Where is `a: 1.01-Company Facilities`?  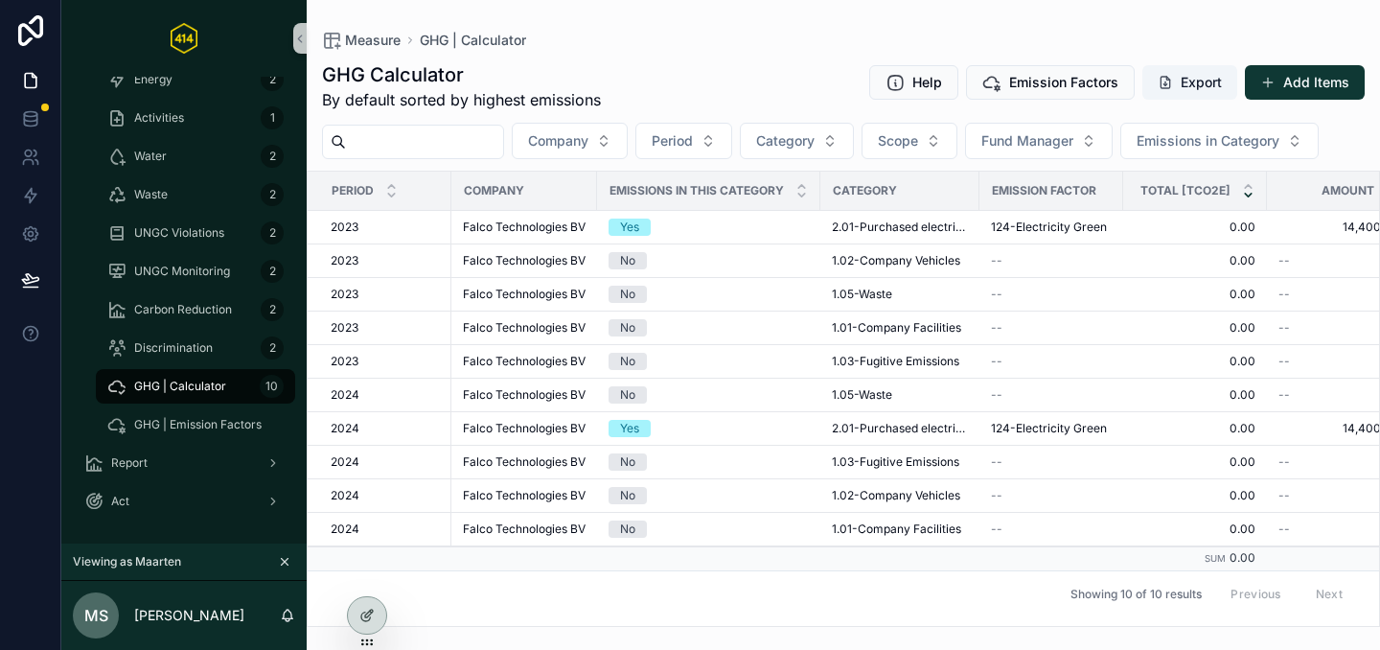 a: 1.01-Company Facilities is located at coordinates (900, 529).